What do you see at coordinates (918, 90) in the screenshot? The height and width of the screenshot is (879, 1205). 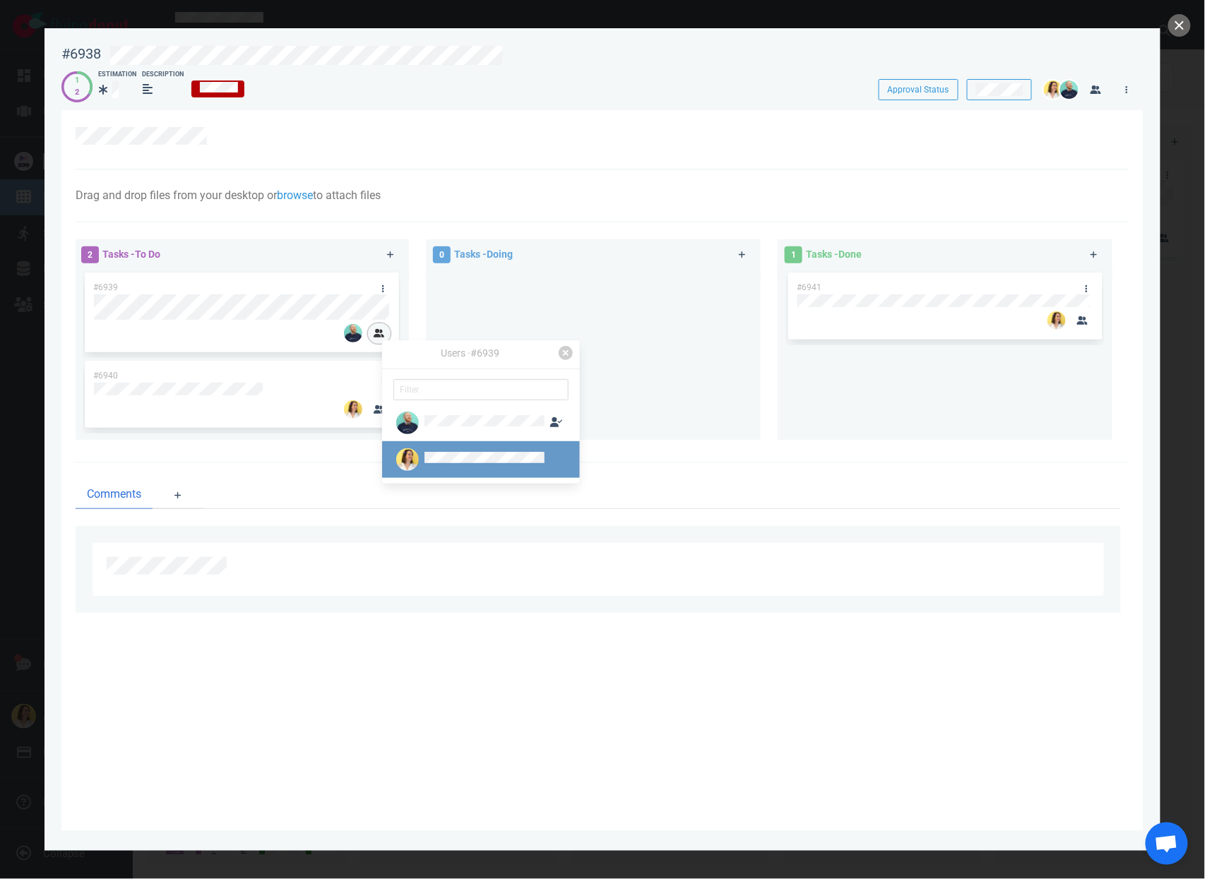 I see `button: Approval Status` at bounding box center [918, 90].